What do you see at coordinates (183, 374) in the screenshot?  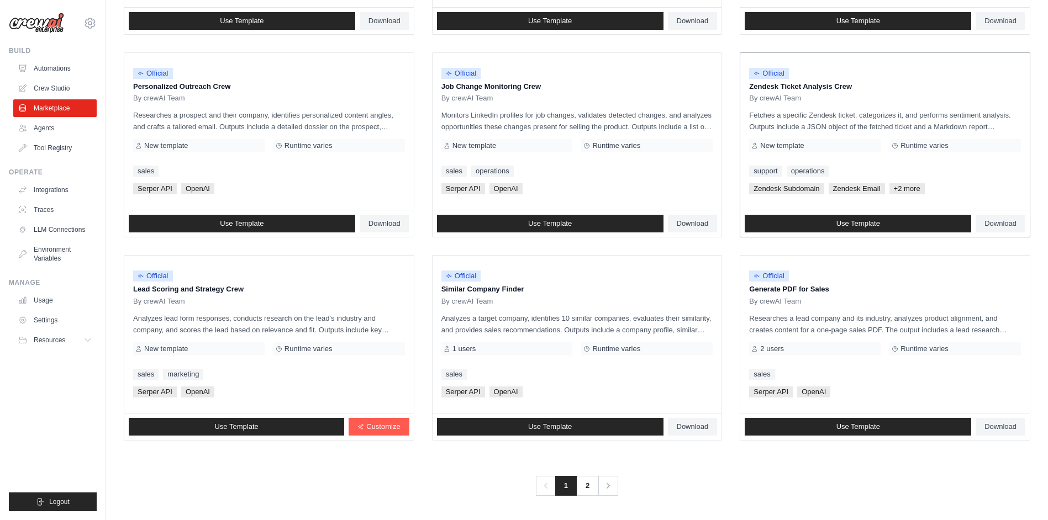 I see `a: marketing` at bounding box center [183, 374].